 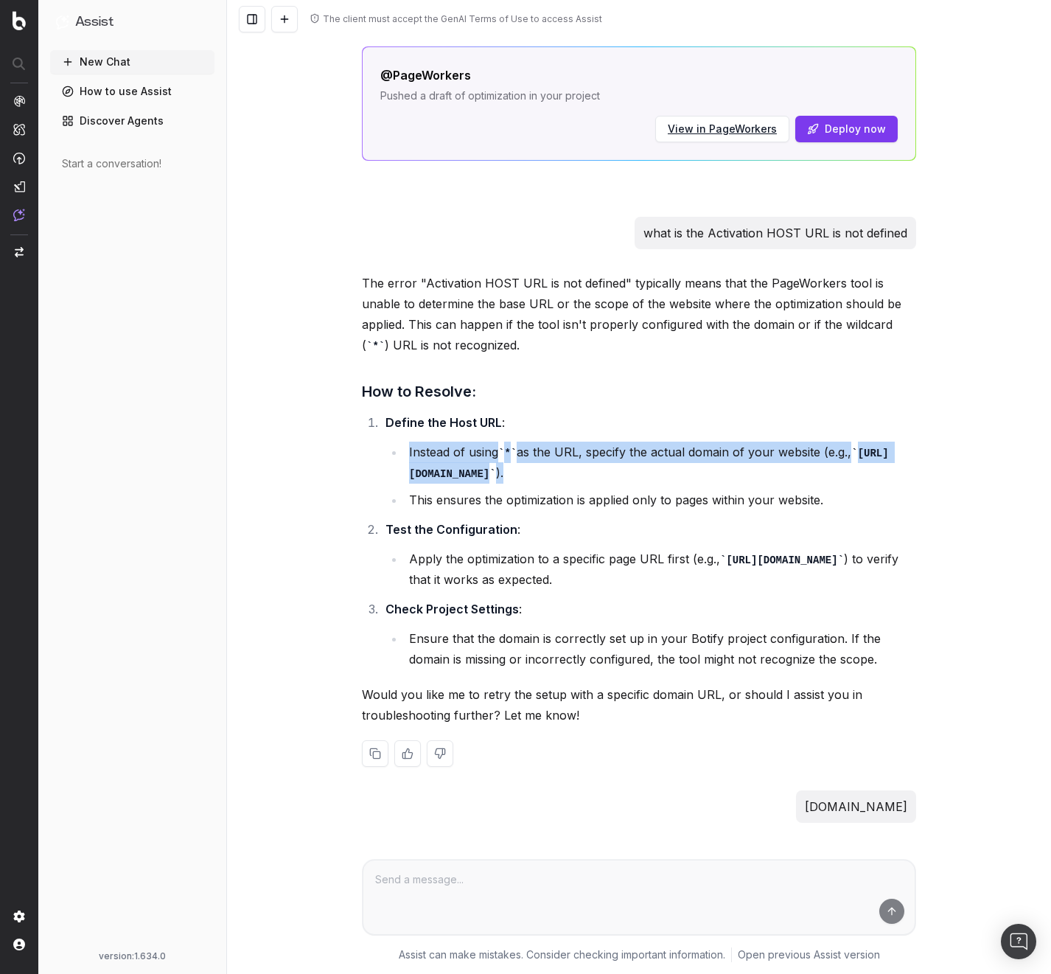 What do you see at coordinates (723, 129) in the screenshot?
I see `button: View in PageWorkers` at bounding box center [723, 129].